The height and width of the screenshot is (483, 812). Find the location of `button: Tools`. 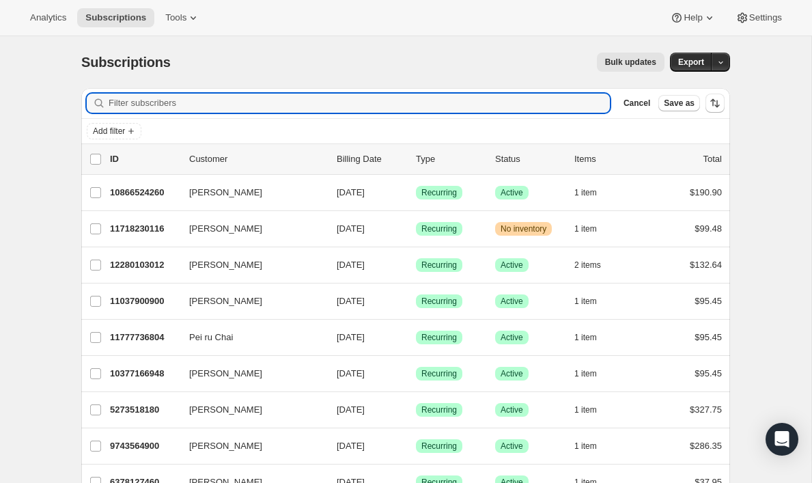

button: Tools is located at coordinates (182, 18).